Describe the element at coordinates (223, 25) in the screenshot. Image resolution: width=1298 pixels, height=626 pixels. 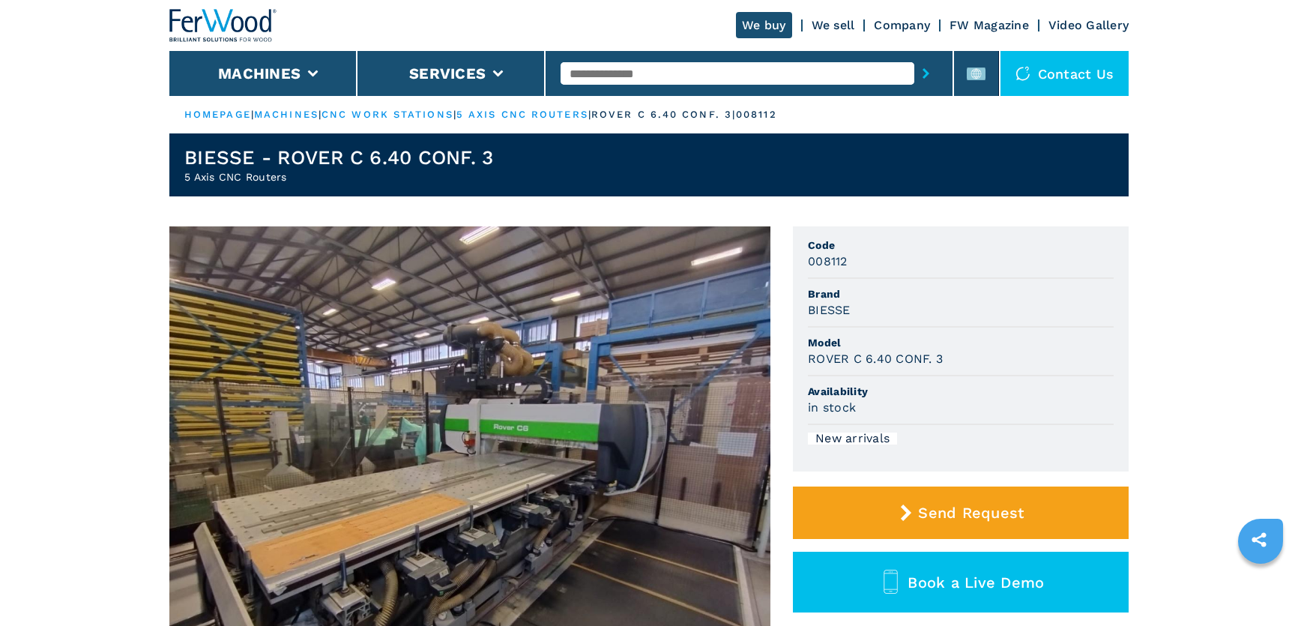
I see `img: Ferwood` at that location.